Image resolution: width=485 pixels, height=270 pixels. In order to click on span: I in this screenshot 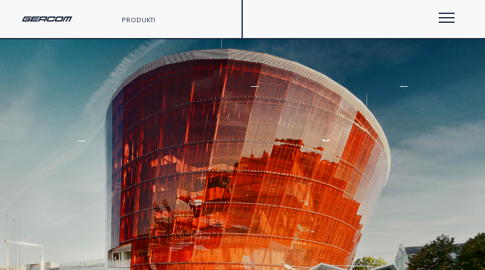, I will do `click(192, 151)`.